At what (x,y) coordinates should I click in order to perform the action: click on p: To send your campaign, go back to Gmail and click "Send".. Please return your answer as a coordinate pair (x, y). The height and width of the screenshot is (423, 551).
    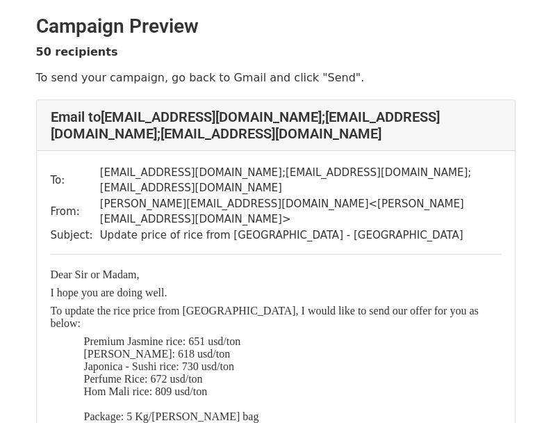
    Looking at the image, I should click on (276, 77).